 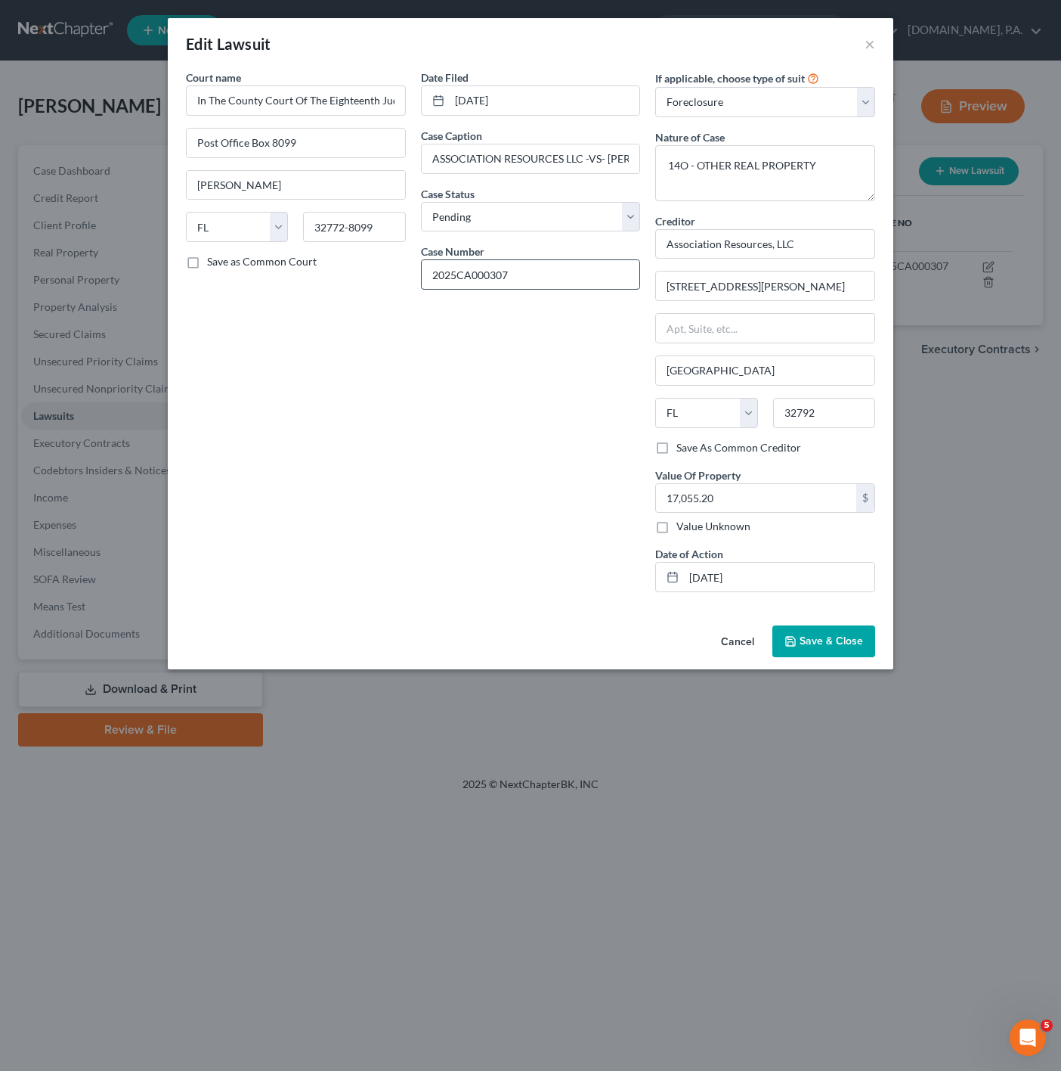 I want to click on button: Cancel, so click(x=738, y=642).